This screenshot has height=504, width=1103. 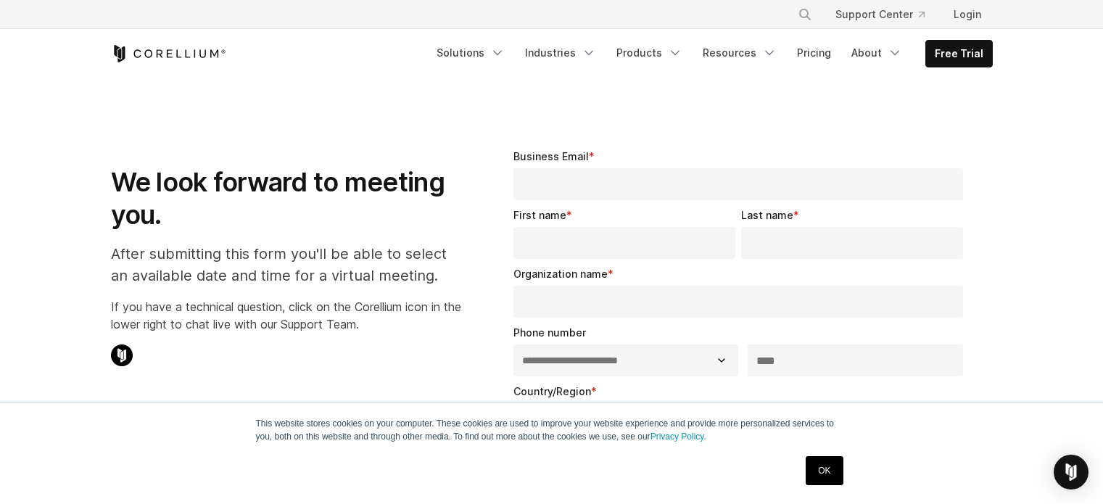 I want to click on div: Open Intercom Messenger, so click(x=1071, y=472).